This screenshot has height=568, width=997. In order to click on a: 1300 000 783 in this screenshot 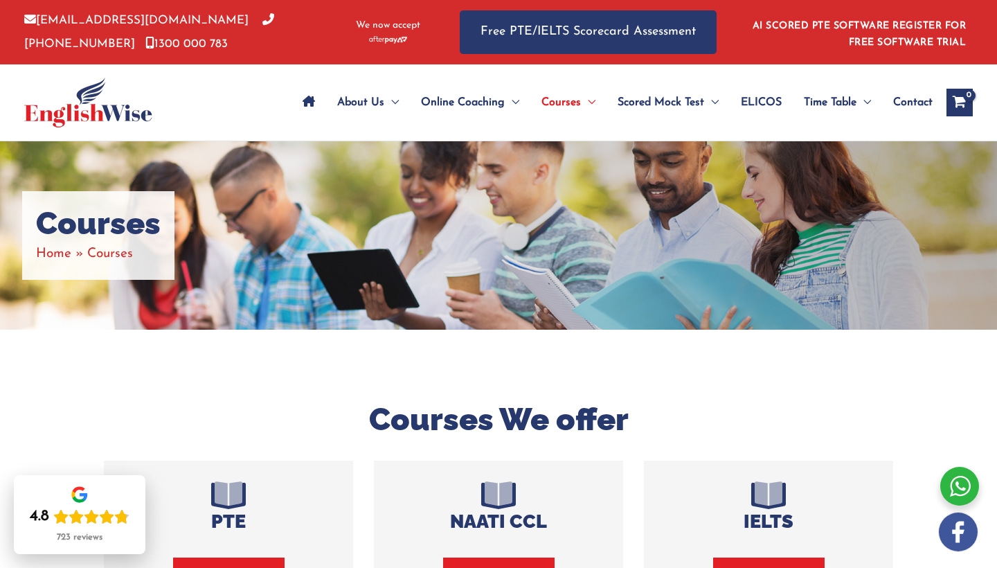, I will do `click(186, 44)`.